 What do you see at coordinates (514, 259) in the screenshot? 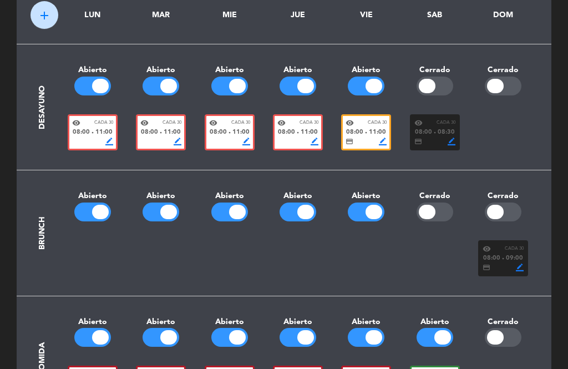
I see `span: 09:00` at bounding box center [514, 259].